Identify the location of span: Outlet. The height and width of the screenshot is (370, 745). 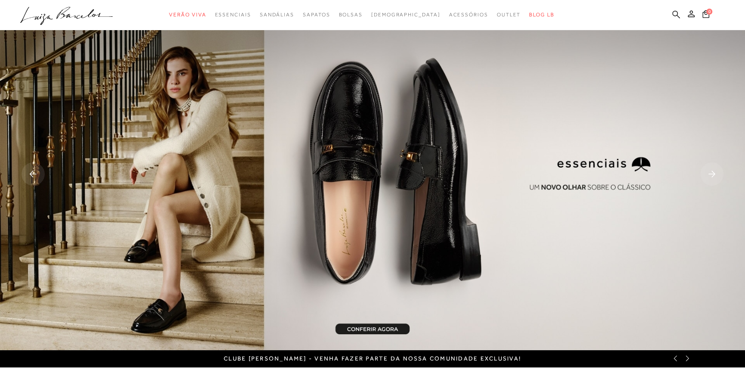
(509, 15).